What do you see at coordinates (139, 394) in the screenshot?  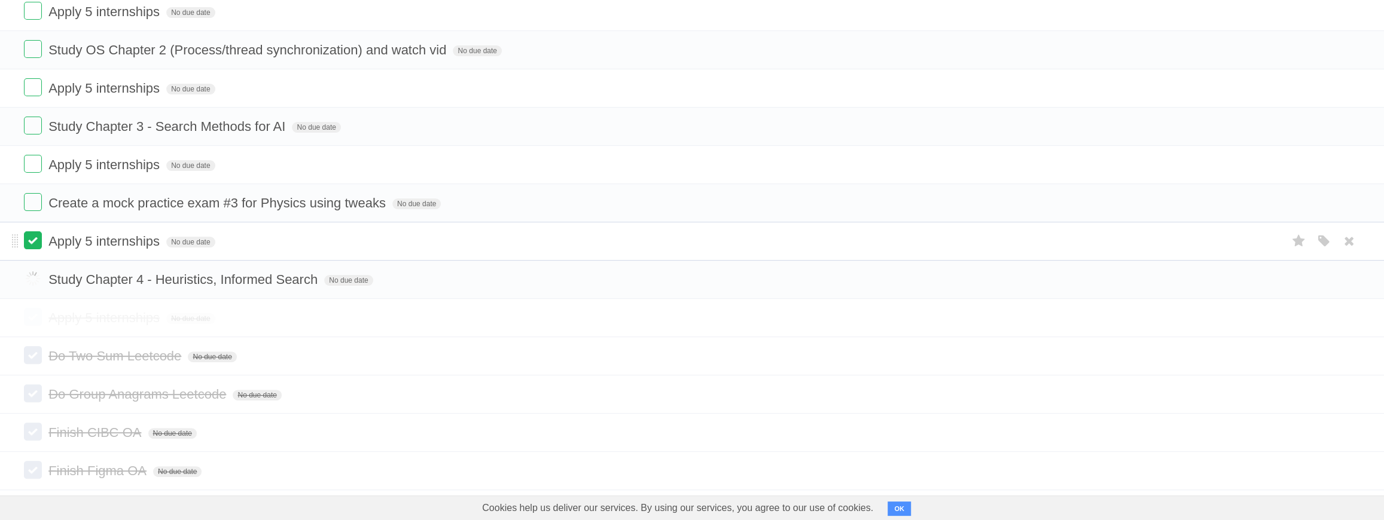 I see `span: Do Group Anagrams Leetcode` at bounding box center [139, 394].